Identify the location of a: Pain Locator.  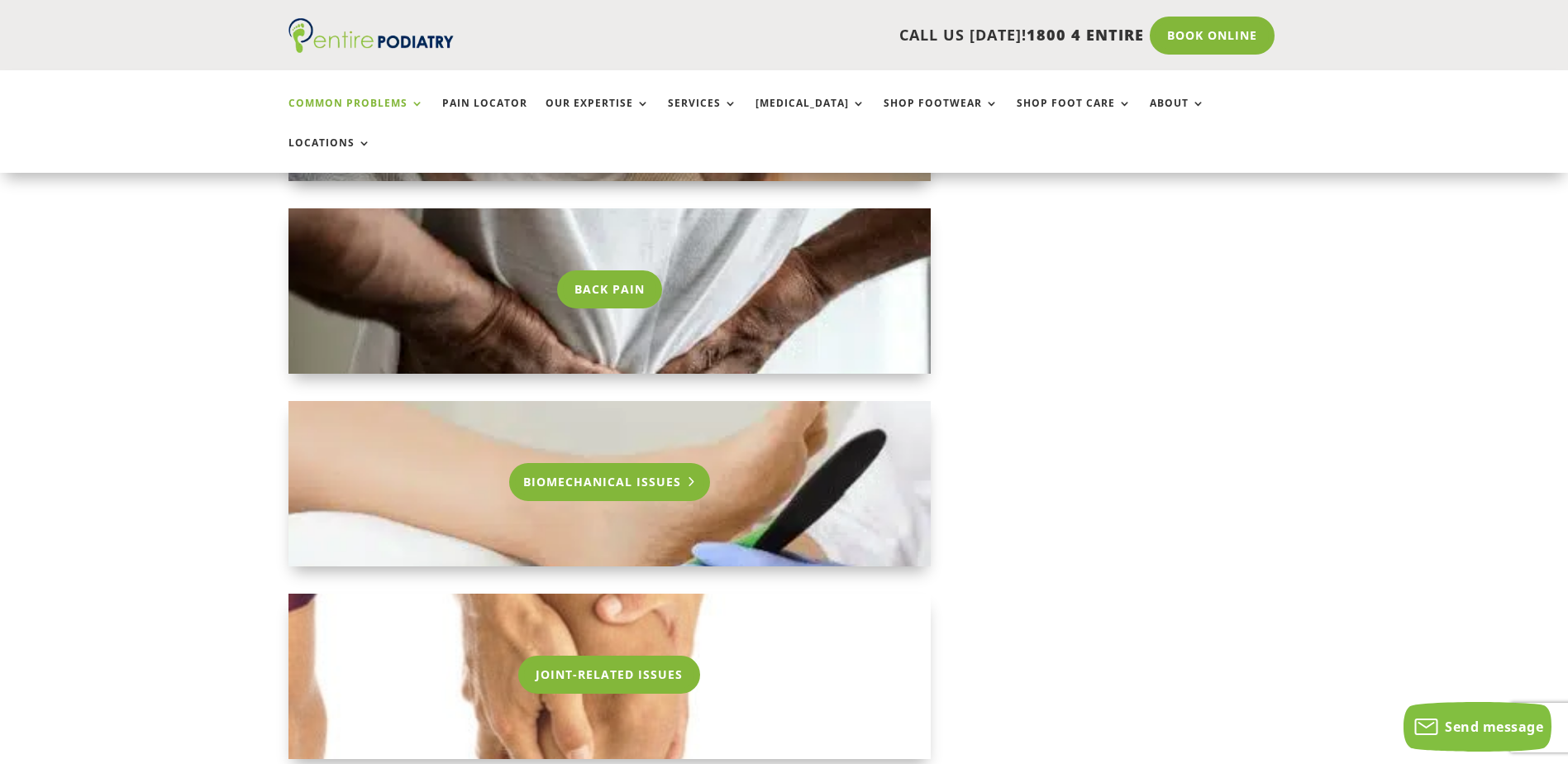
(484, 115).